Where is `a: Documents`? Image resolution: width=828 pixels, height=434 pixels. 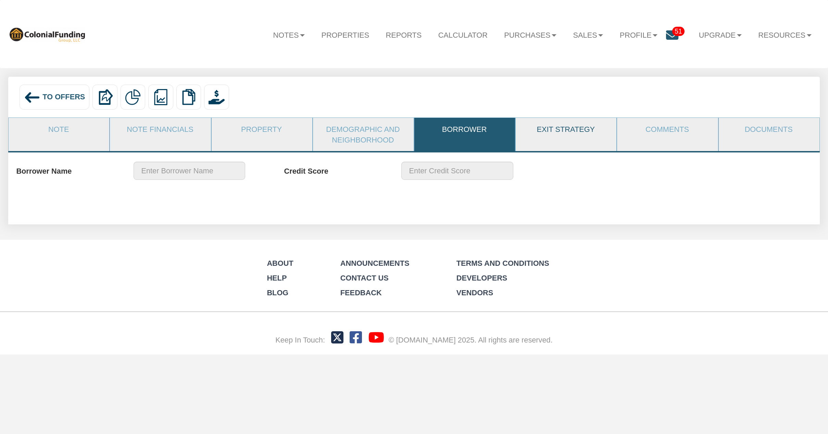 a: Documents is located at coordinates (768, 129).